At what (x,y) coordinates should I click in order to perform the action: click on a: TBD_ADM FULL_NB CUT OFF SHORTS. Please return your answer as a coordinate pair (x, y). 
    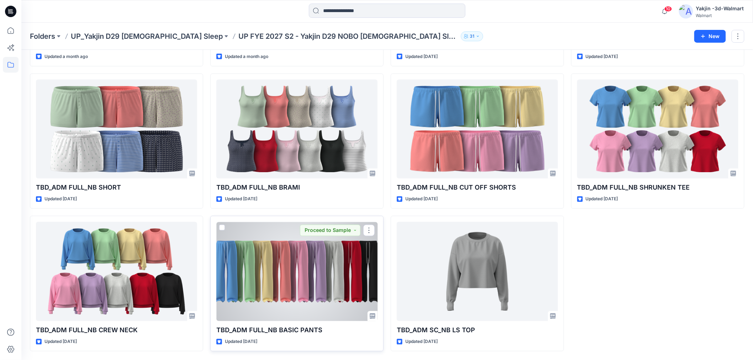
    Looking at the image, I should click on (477, 129).